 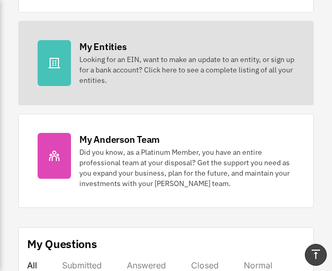 I want to click on a: My Anderson Team Did you know, as a Platinum Member, you have an entire professional team at your..., so click(x=166, y=161).